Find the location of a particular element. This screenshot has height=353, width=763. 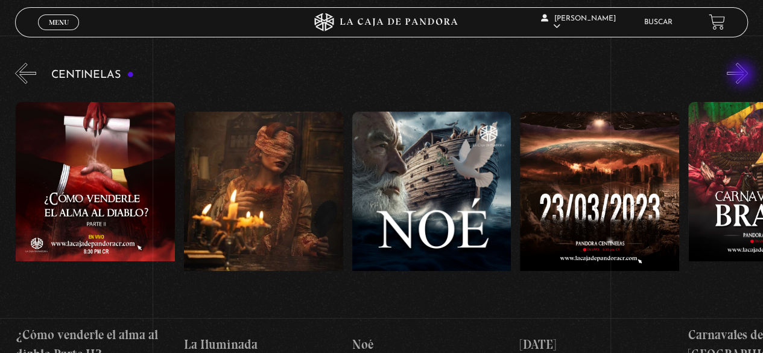

button: Next is located at coordinates (737, 73).